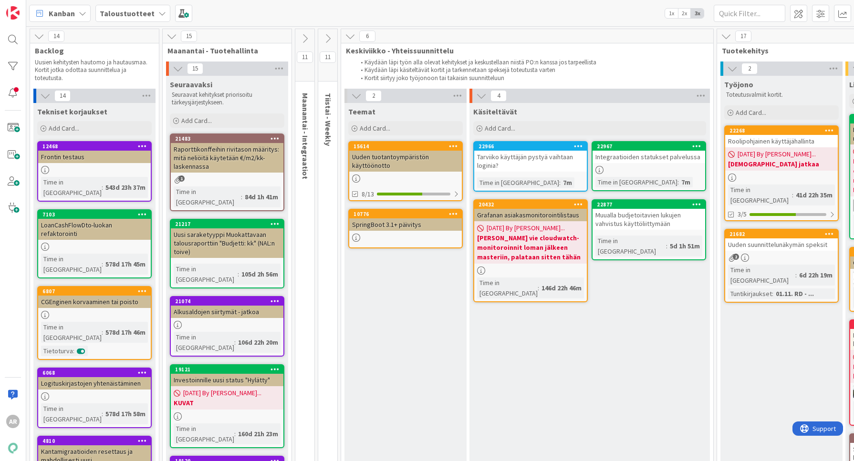 The image size is (854, 461). What do you see at coordinates (561, 288) in the screenshot?
I see `div: 146d 22h 46m` at bounding box center [561, 288].